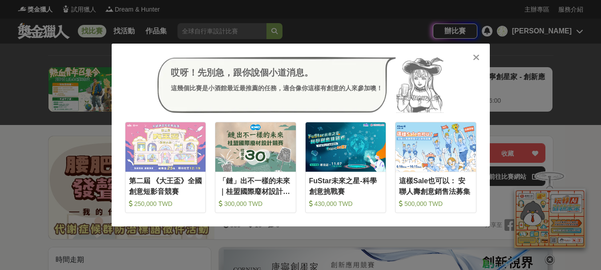  I want to click on div: 這樣Sale也可以： 安聯人壽創意銷售法募集, so click(436, 186).